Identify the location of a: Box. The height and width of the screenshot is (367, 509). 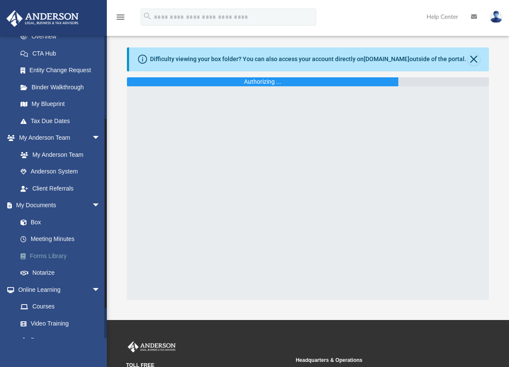
(60, 222).